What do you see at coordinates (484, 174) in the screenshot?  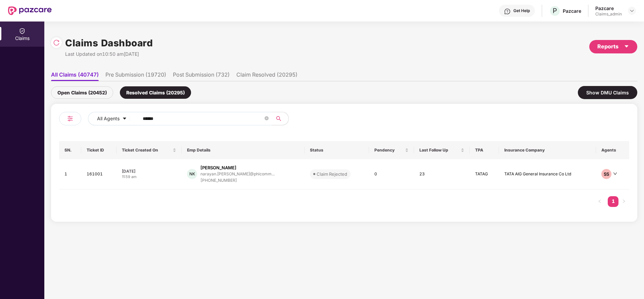 I see `td: TATAG` at bounding box center [484, 174].